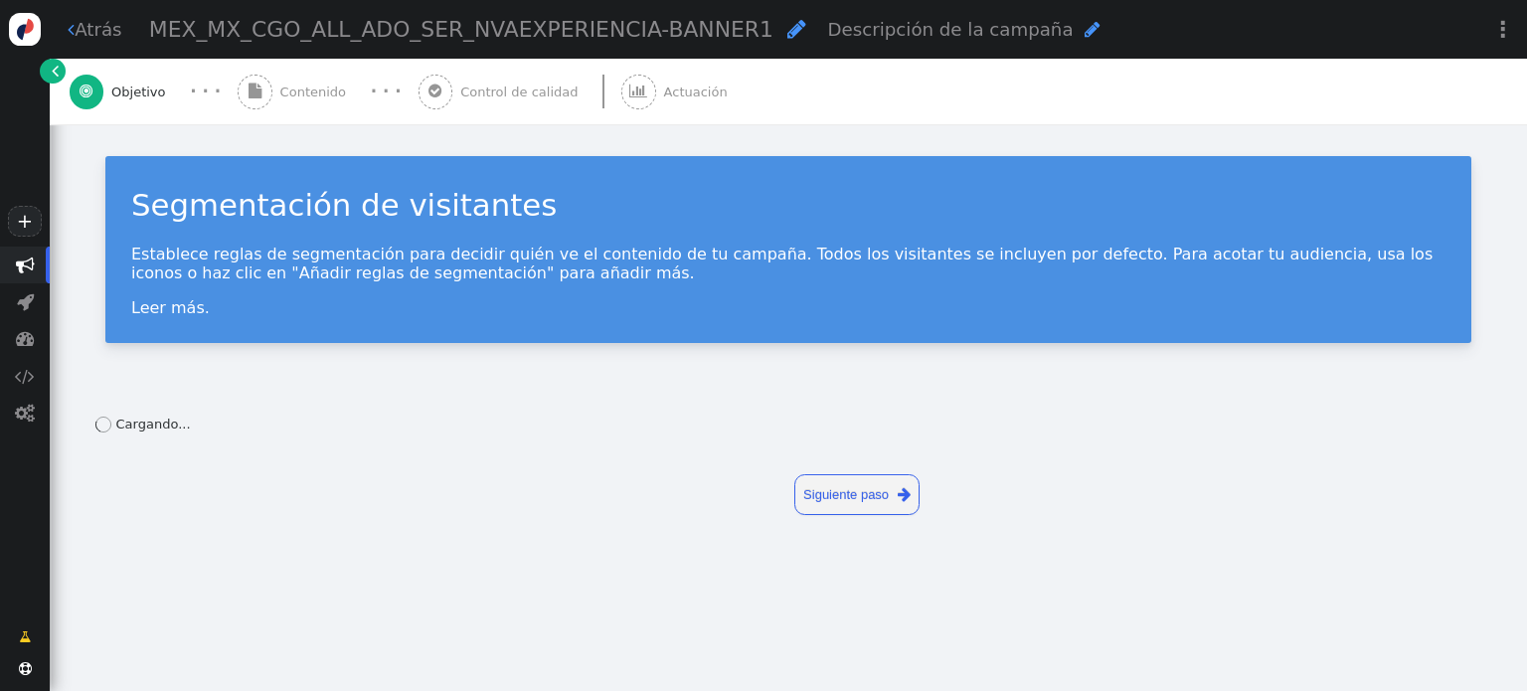 The height and width of the screenshot is (691, 1527). I want to click on a:  Objetivo · · ·, so click(154, 91).